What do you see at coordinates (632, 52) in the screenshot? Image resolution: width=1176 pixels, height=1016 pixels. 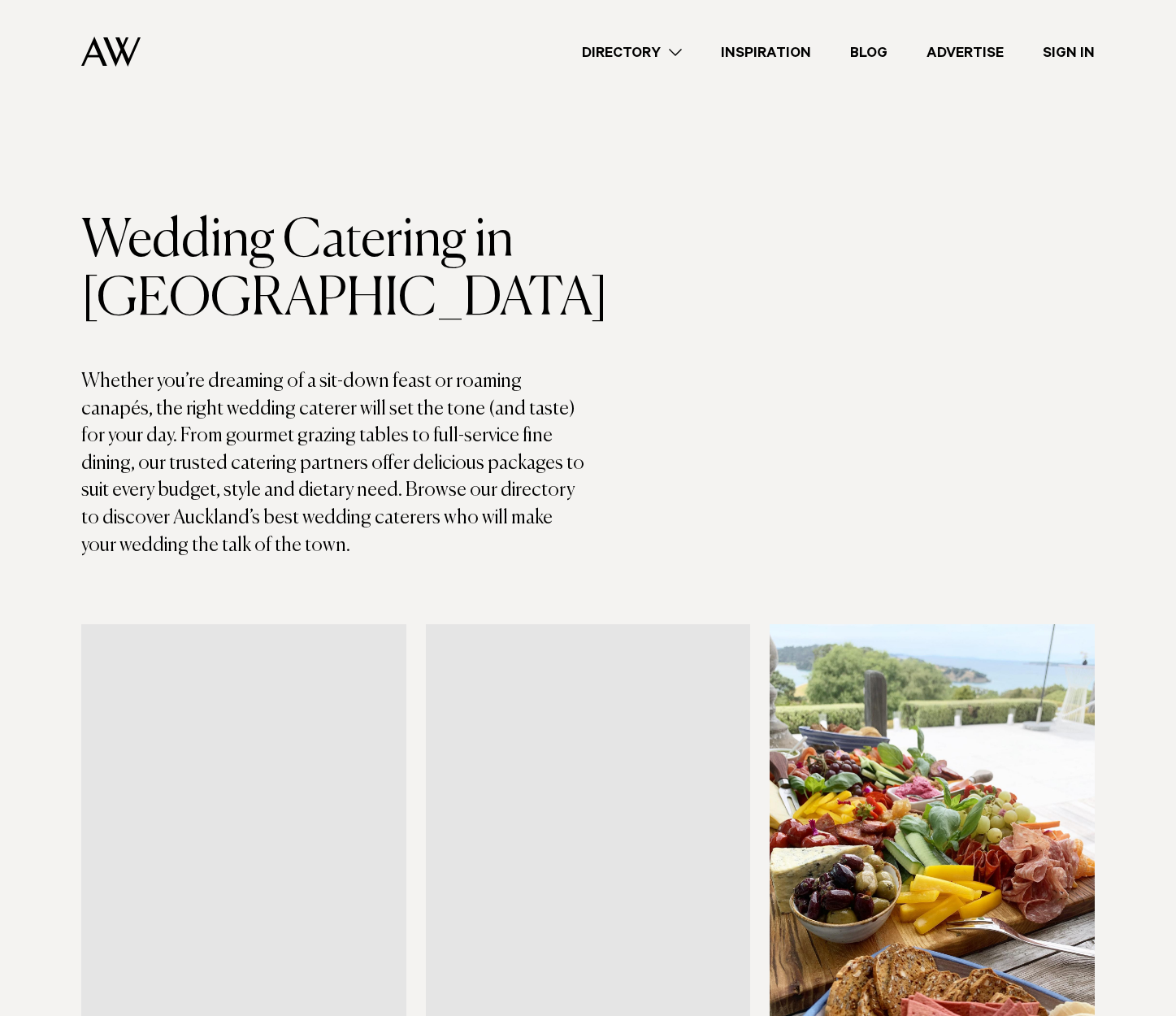 I see `a: Directory` at bounding box center [632, 52].